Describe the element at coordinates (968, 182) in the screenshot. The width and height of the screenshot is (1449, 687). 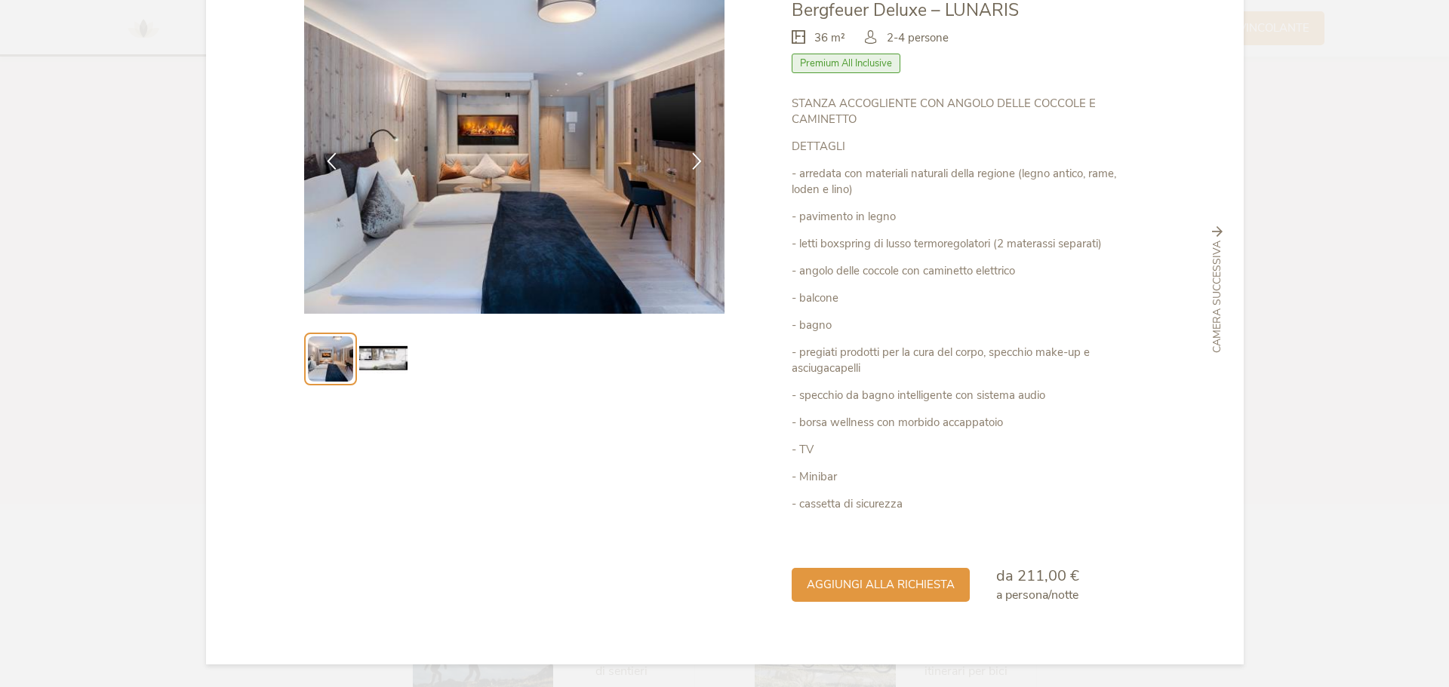
I see `p: - arredata con materiali naturali della regione (legno antico, rame, loden e lino)` at that location.